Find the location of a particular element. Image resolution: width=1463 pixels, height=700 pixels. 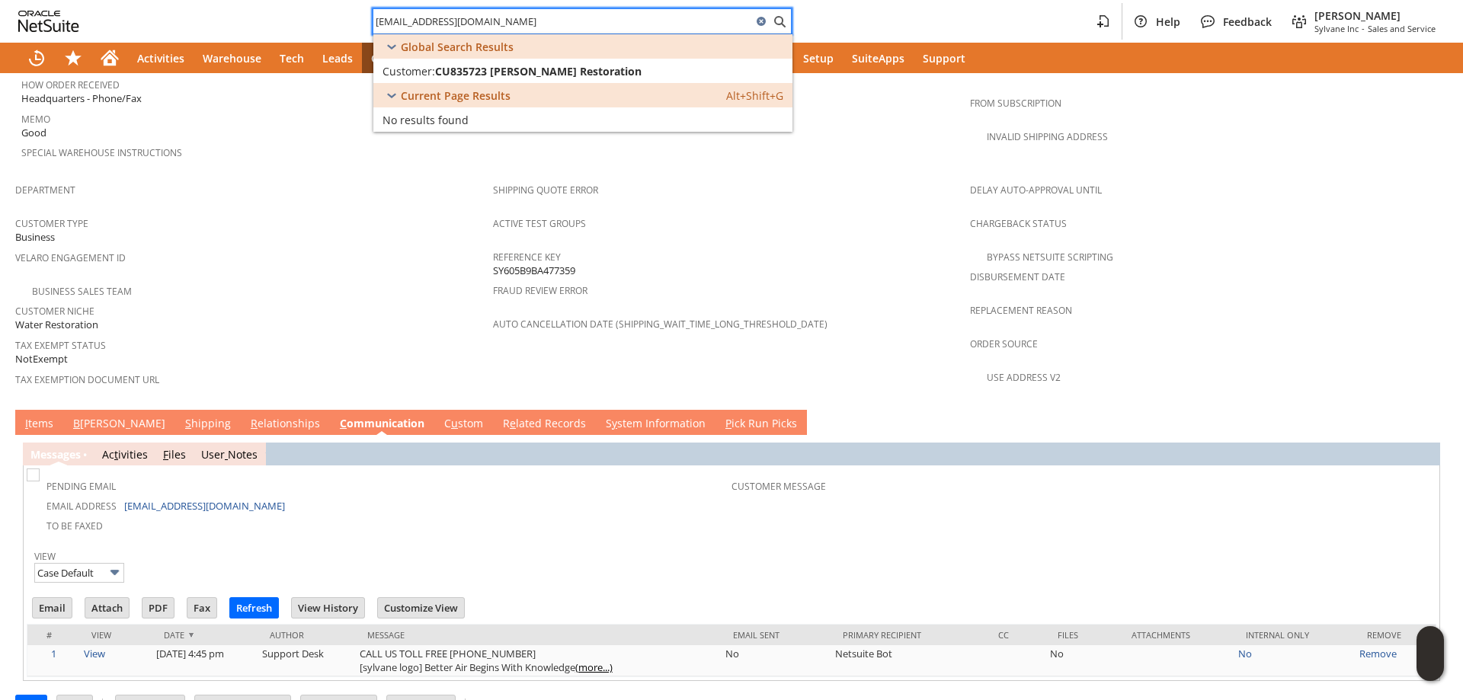

a: No is located at coordinates (1245, 654).